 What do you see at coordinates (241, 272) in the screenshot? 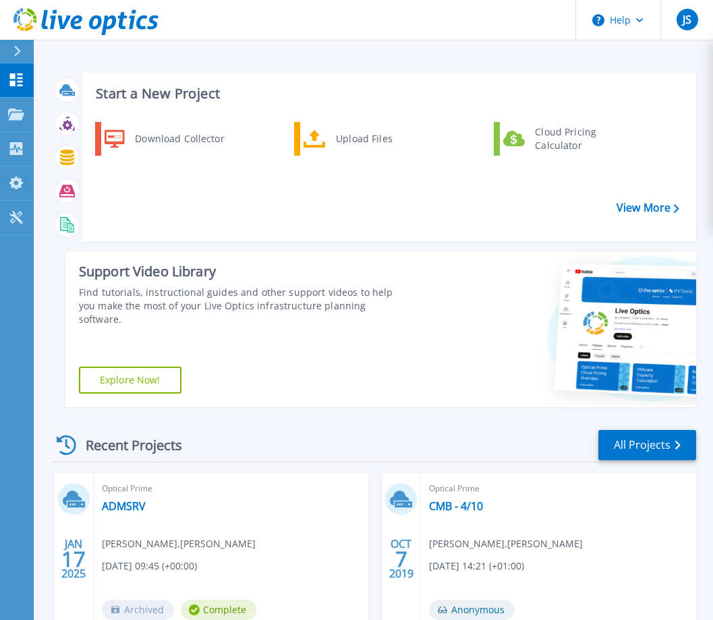
I see `div: Support Video Library` at bounding box center [241, 272].